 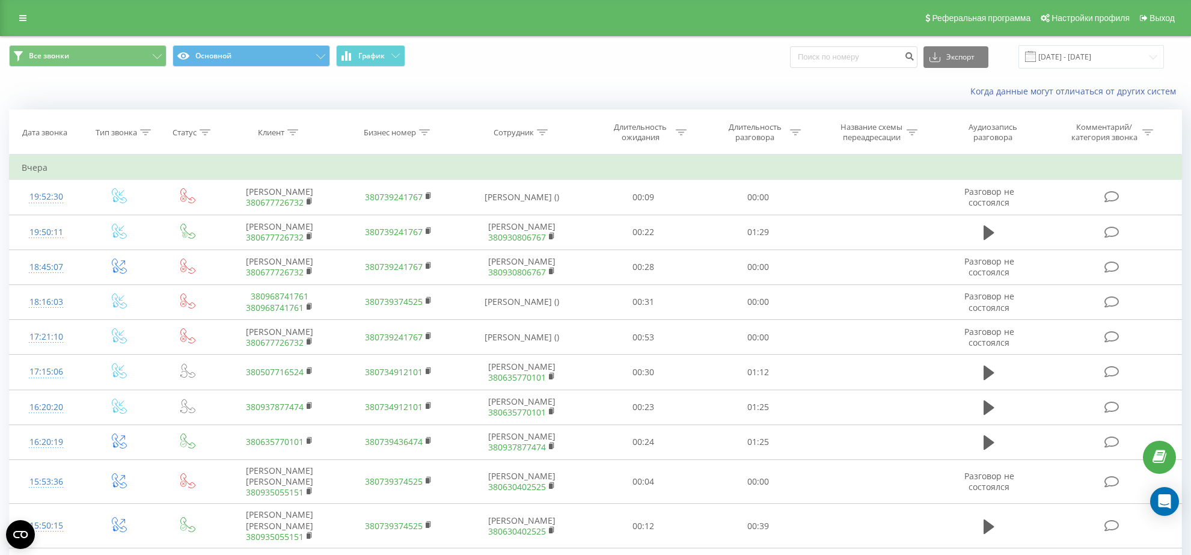 I want to click on button: Экспорт, so click(x=956, y=57).